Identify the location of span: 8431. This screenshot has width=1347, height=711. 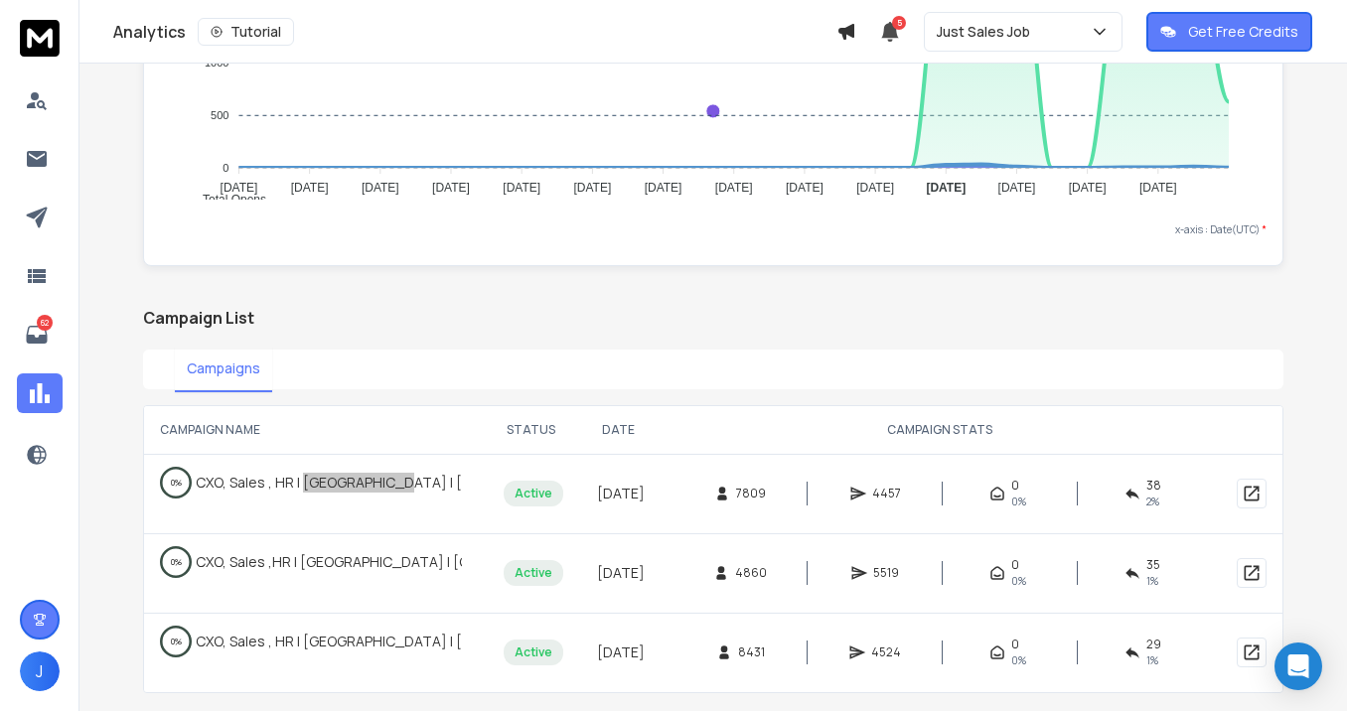
(751, 653).